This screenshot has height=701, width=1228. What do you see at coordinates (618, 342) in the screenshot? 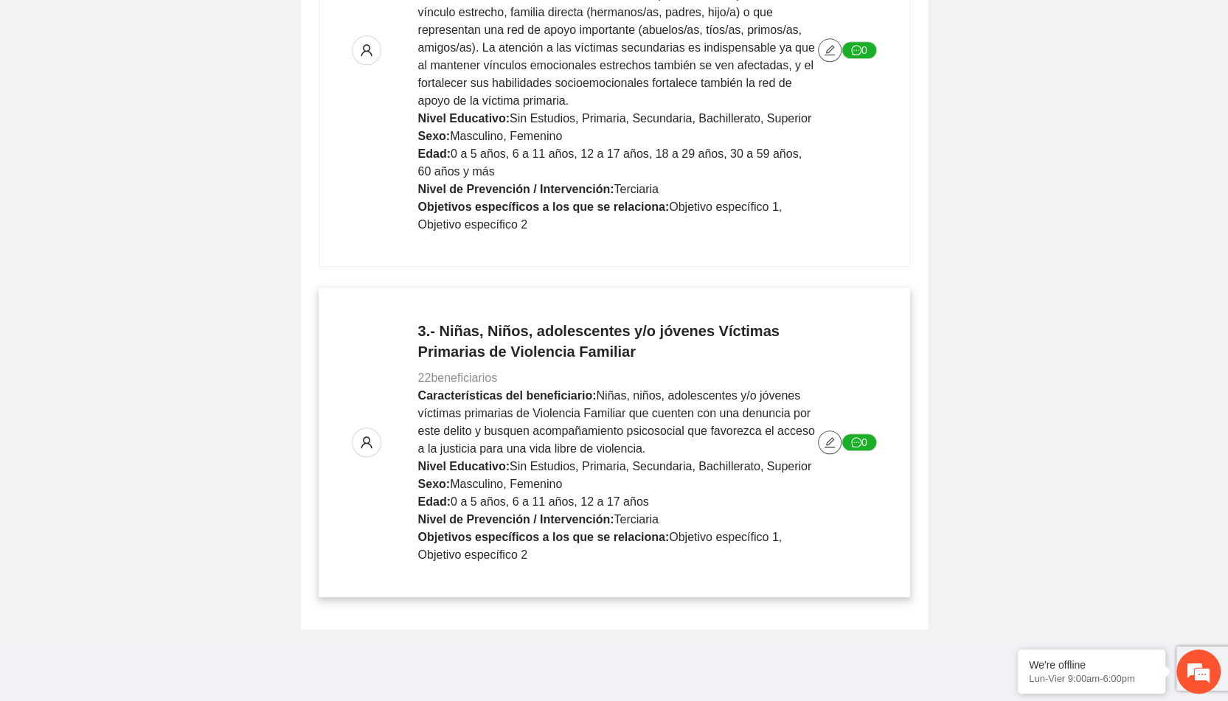
I see `h4: 3.- Niñas, Niños, adolescentes y/o jóvenes Víctimas Primarias de Violencia Familiar` at bounding box center [618, 342].